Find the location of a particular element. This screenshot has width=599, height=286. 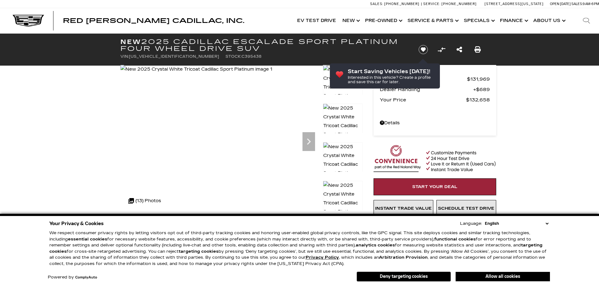

img: New 2025 Crystal White Tricoat Cadillac Sport Platinum image 4 is located at coordinates (342, 203).